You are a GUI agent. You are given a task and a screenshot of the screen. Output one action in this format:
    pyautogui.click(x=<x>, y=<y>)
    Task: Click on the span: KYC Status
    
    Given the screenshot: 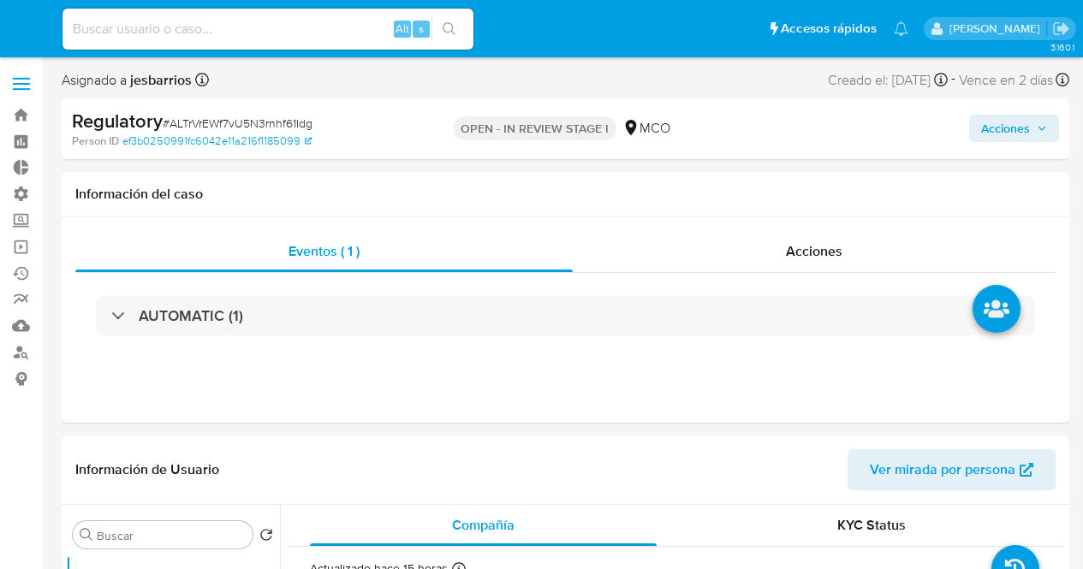 What is the action you would take?
    pyautogui.click(x=872, y=525)
    